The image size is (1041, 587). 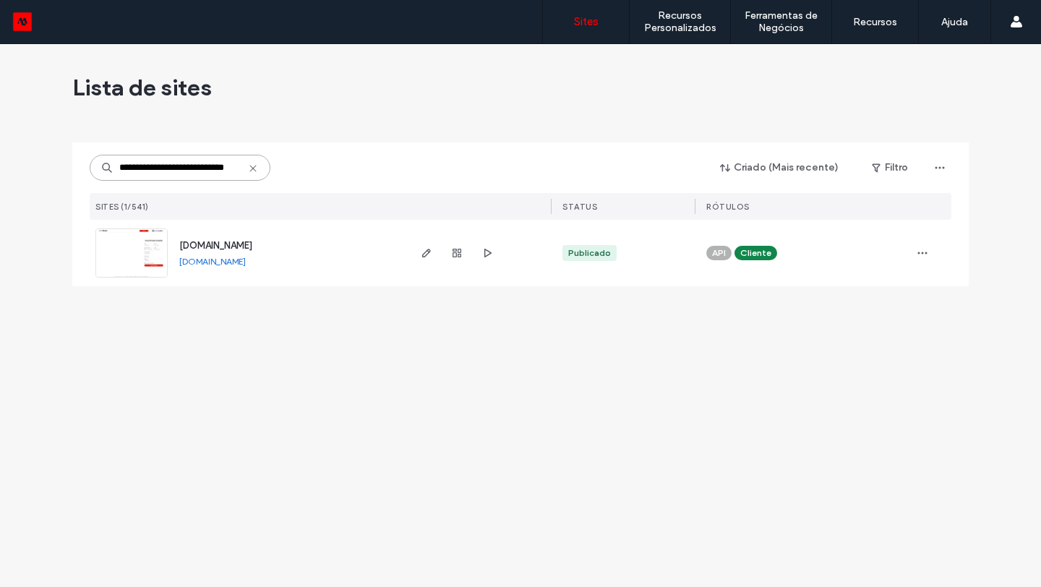 I want to click on div: Publicado, so click(x=589, y=253).